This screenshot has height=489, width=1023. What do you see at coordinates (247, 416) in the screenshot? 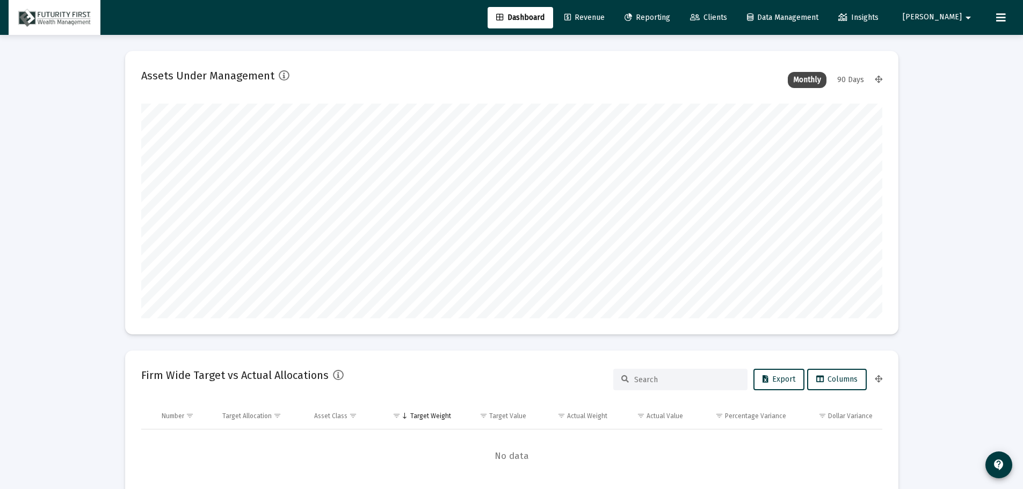
I see `div: Target Allocation` at bounding box center [247, 416].